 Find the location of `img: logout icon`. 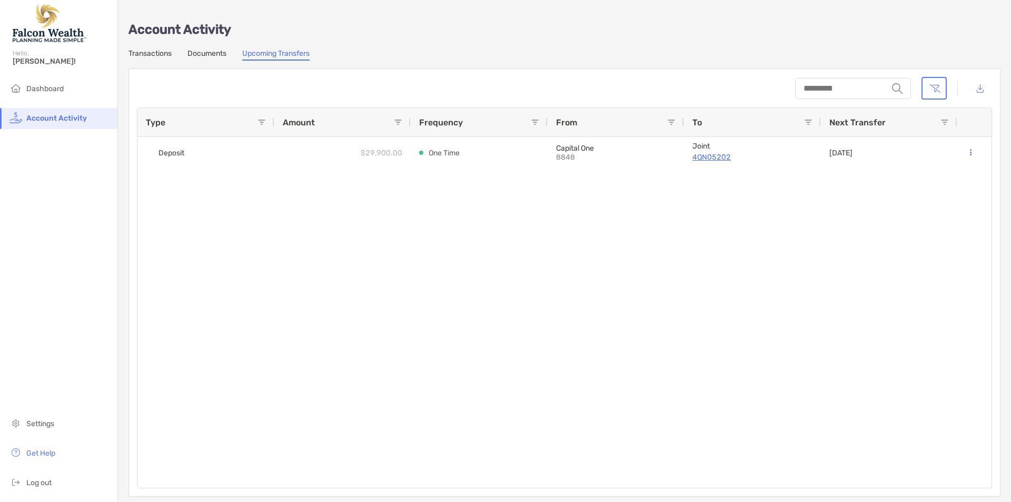

img: logout icon is located at coordinates (16, 482).